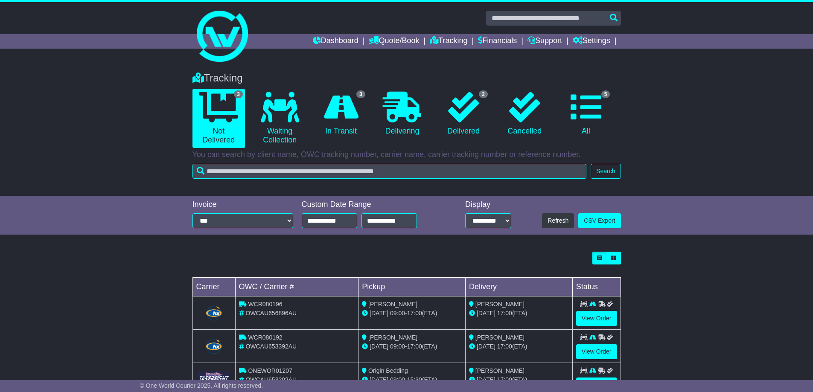 The image size is (813, 392). I want to click on a: 5 All, so click(585, 114).